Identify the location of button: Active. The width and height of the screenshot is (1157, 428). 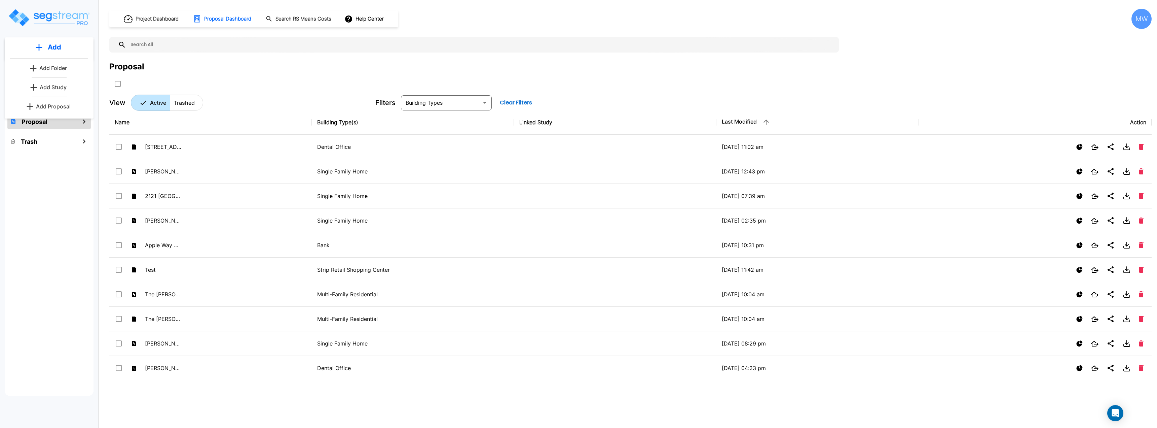
(150, 103).